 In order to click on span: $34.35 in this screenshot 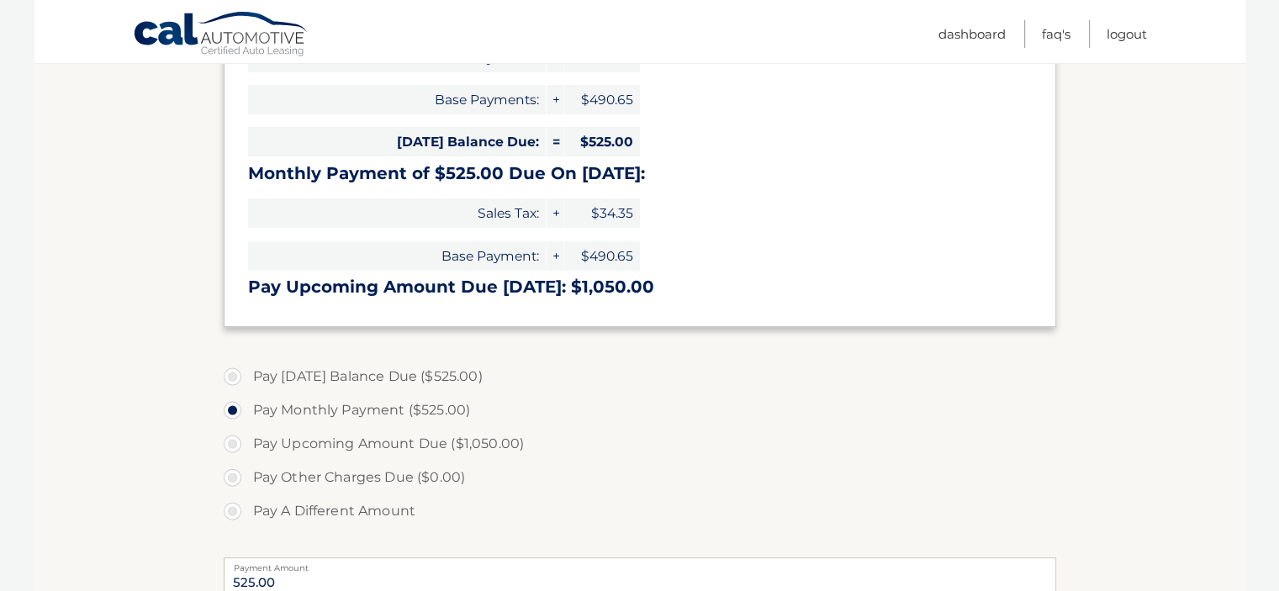, I will do `click(602, 213)`.